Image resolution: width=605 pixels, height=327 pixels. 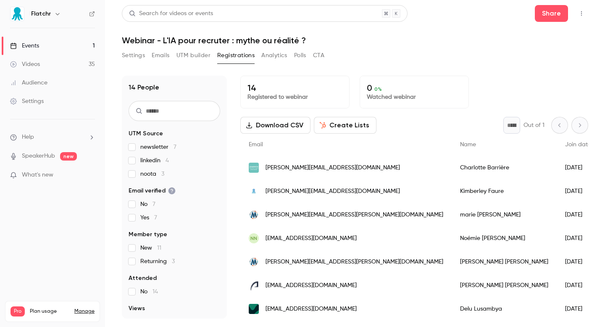 What do you see at coordinates (167, 160) in the screenshot?
I see `span: 4` at bounding box center [167, 160].